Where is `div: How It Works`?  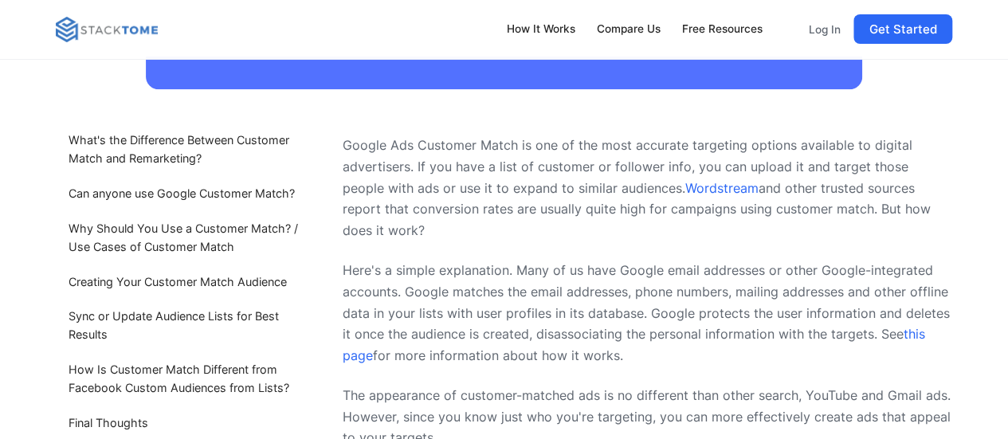
div: How It Works is located at coordinates (541, 29).